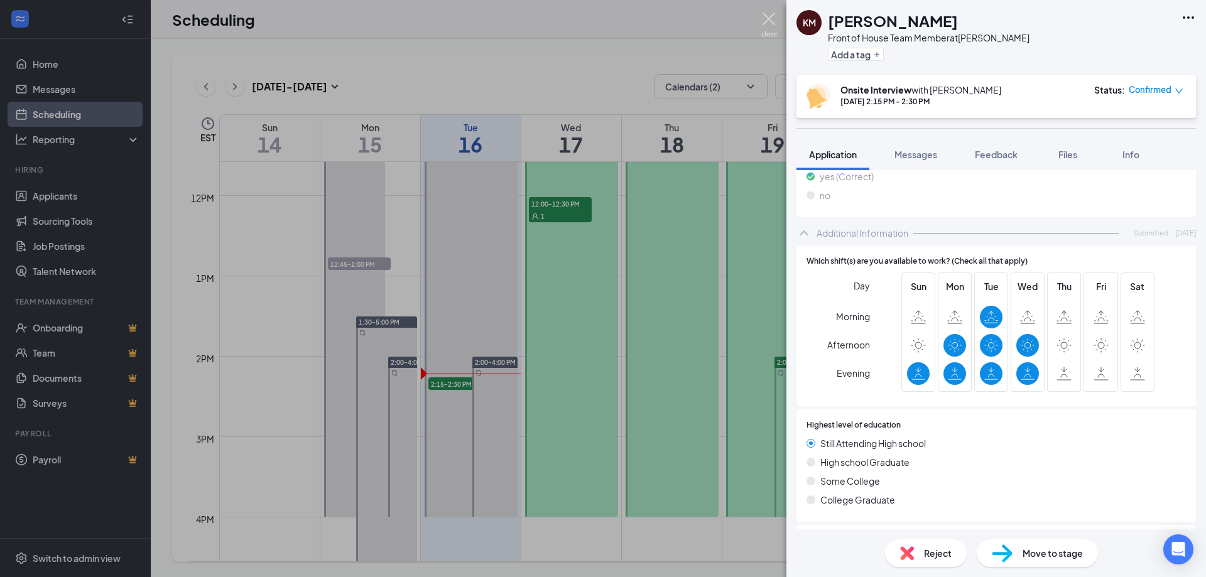 The image size is (1206, 577). I want to click on span: Some College, so click(850, 481).